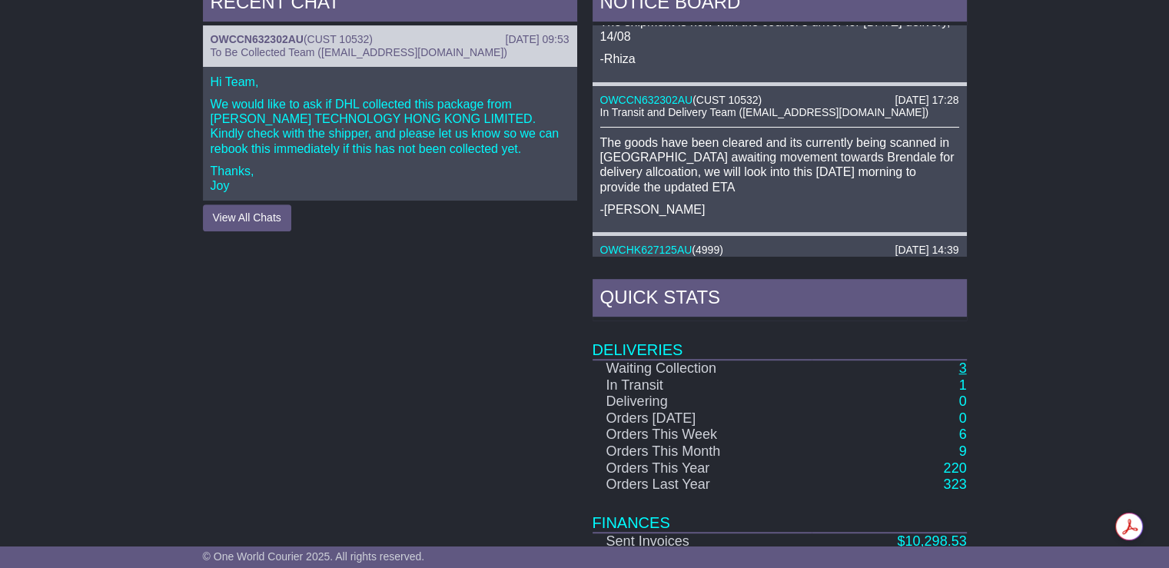  What do you see at coordinates (954, 484) in the screenshot?
I see `a: 323` at bounding box center [954, 484].